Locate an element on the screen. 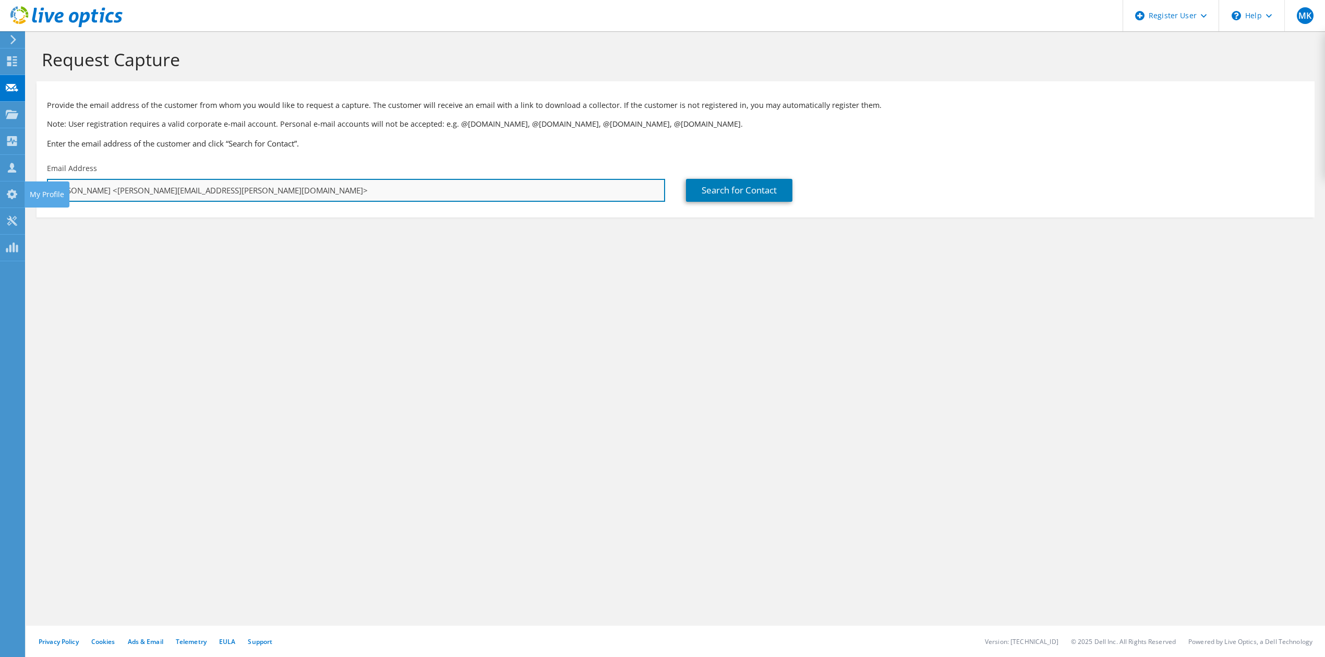 This screenshot has height=657, width=1325. a: Support is located at coordinates (260, 642).